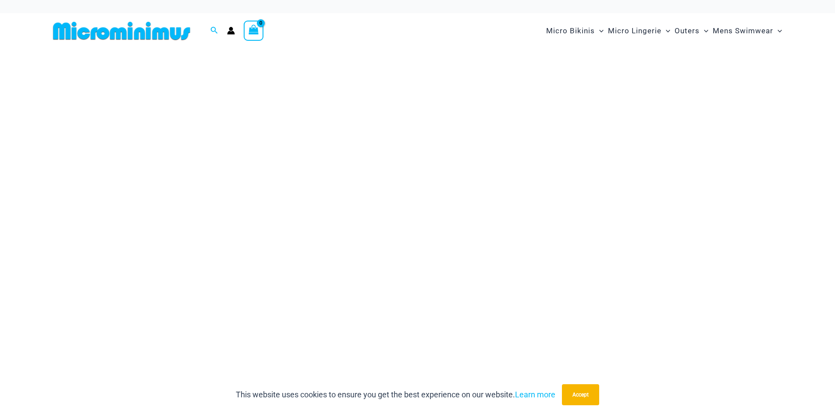 This screenshot has width=835, height=414. What do you see at coordinates (214, 31) in the screenshot?
I see `a: Search icon link` at bounding box center [214, 31].